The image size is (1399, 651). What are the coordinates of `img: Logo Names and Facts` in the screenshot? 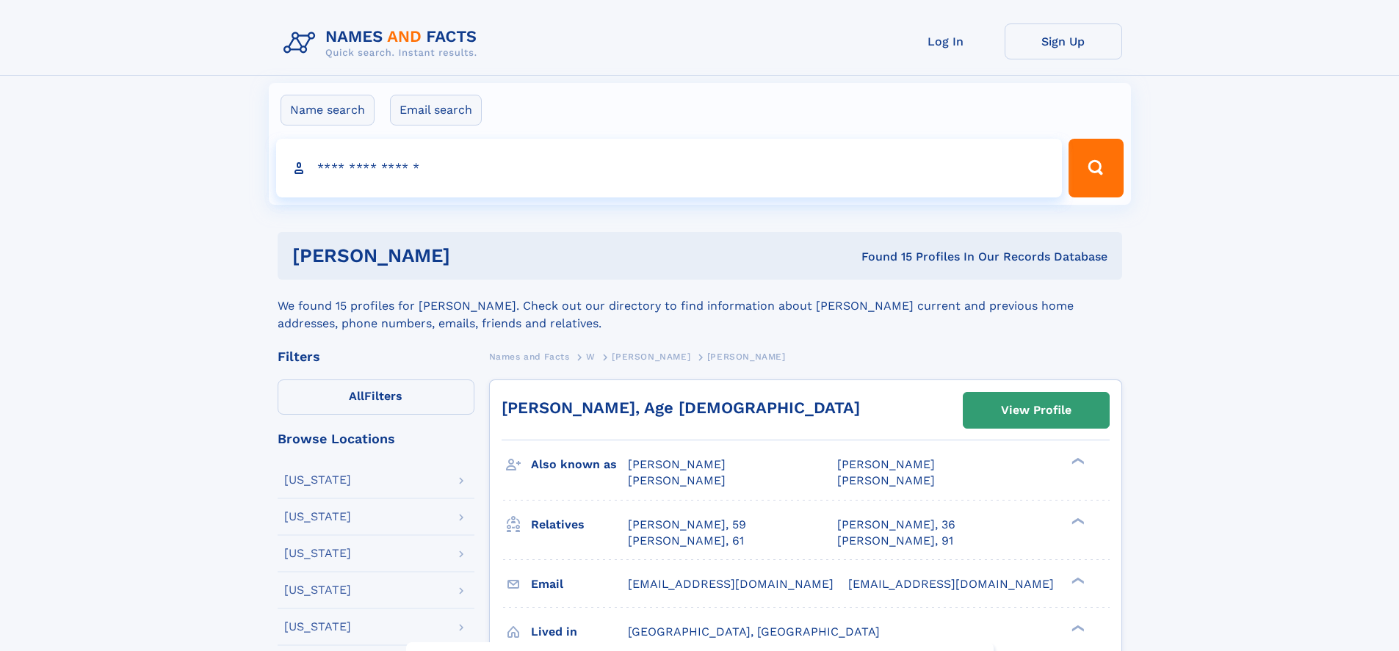 It's located at (383, 43).